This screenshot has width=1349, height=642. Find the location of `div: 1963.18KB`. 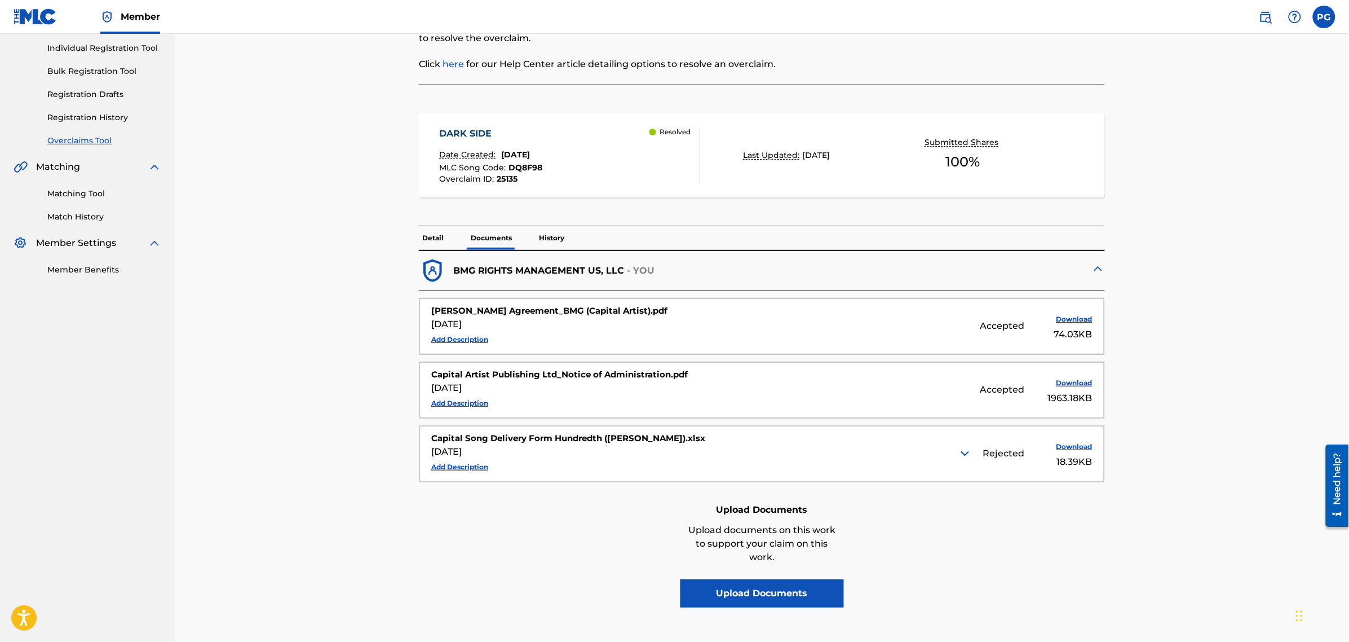

div: 1963.18KB is located at coordinates (1065, 398).